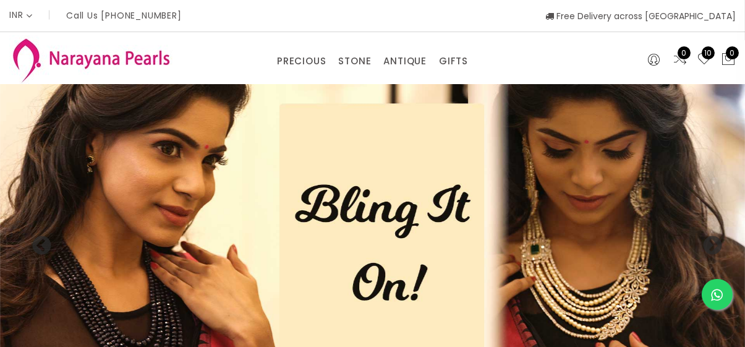  I want to click on a: 10, so click(704, 60).